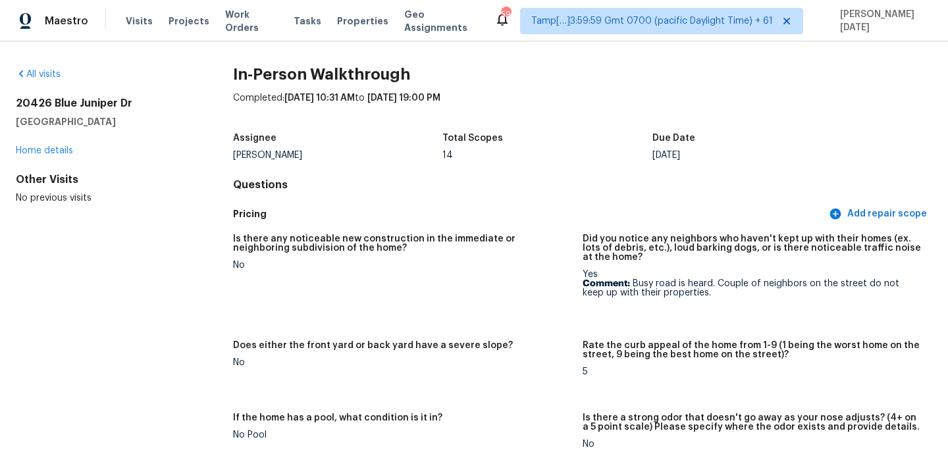 This screenshot has height=458, width=948. What do you see at coordinates (752, 350) in the screenshot?
I see `h5: Rate the curb appeal of the home from 1-9 (1 being the worst home on the street, 9 being the best...` at bounding box center [752, 350].